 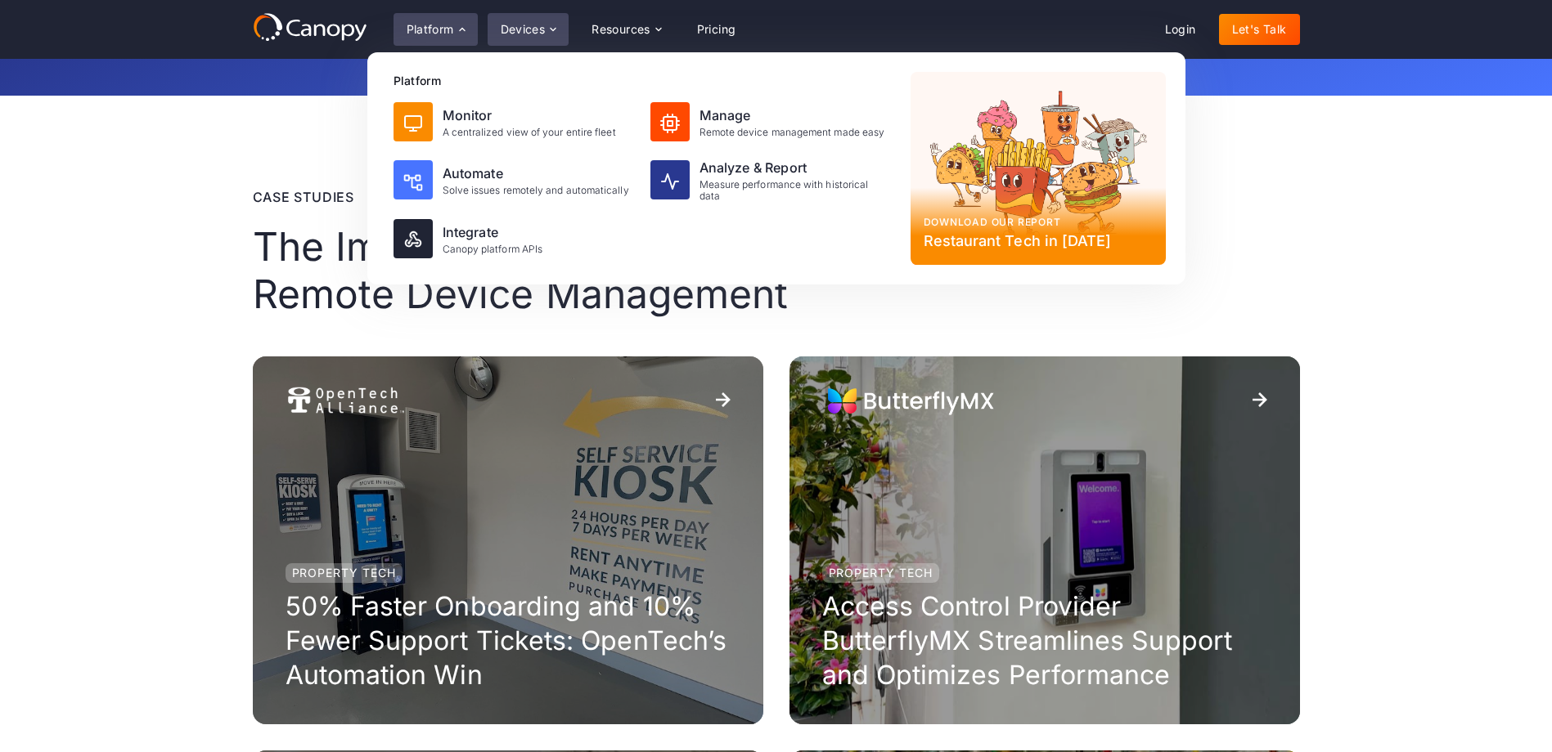 I want to click on h2: The Impact of Automating Remote Device Management, so click(x=564, y=270).